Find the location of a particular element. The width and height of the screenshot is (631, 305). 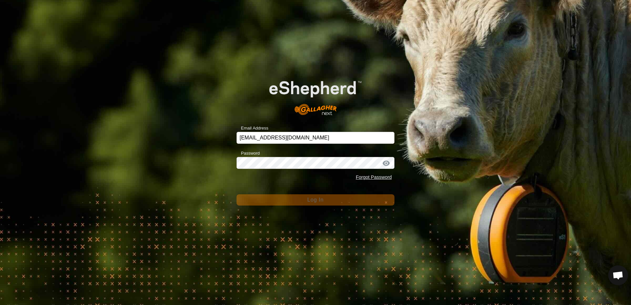

img: E-shepherd Logo is located at coordinates (316, 95).